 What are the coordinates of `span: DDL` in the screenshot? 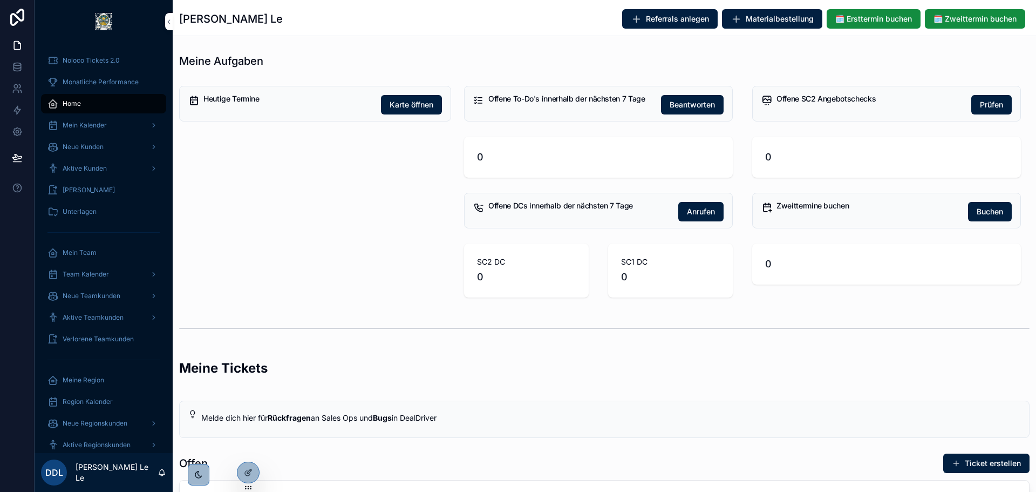 It's located at (54, 472).